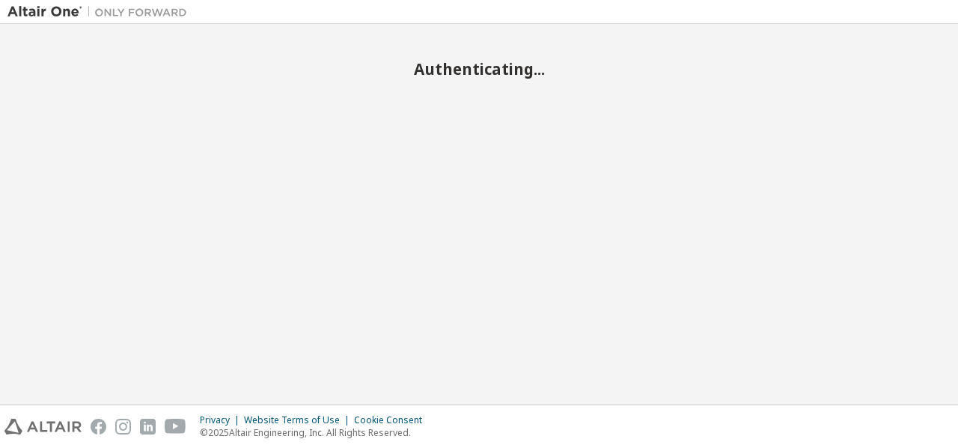 This screenshot has height=448, width=958. Describe the element at coordinates (392, 420) in the screenshot. I see `div: Cookie Consent` at that location.